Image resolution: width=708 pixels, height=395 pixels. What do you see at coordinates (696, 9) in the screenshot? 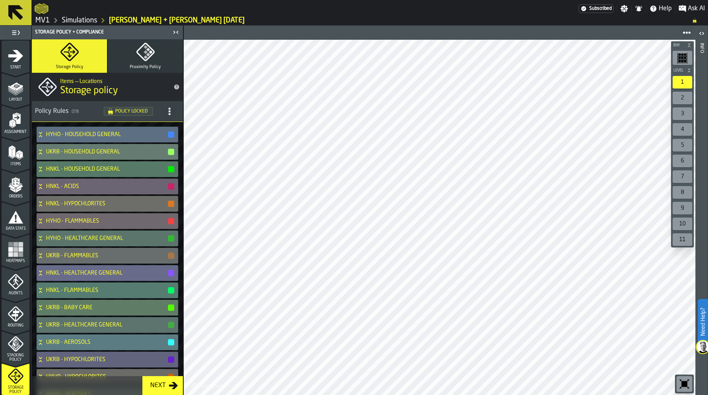
I see `span: Ask AI` at bounding box center [696, 9].